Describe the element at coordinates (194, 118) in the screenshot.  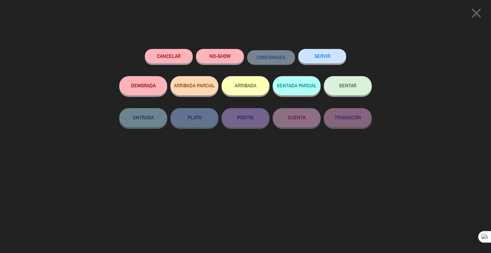
I see `button: PLATO` at that location.